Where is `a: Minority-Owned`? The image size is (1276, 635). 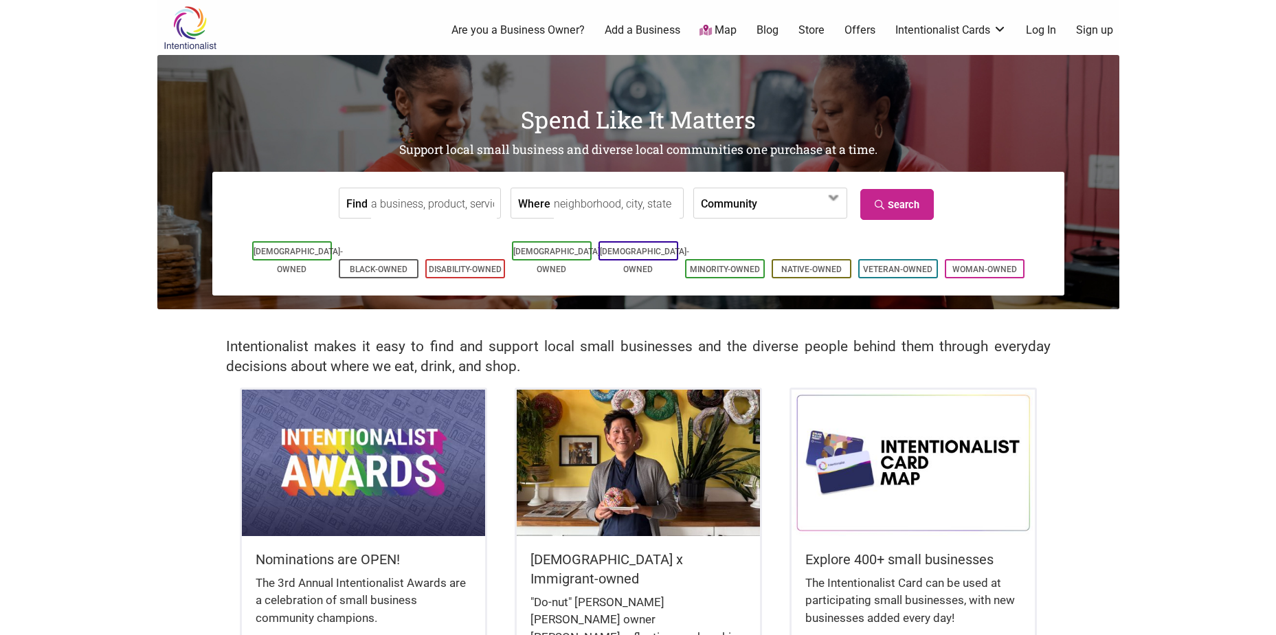 a: Minority-Owned is located at coordinates (725, 269).